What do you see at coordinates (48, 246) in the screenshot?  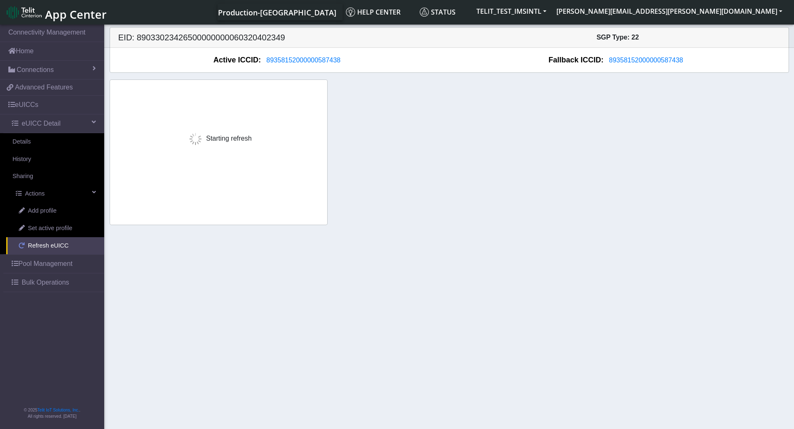 I see `span: Refresh eUICC` at bounding box center [48, 246].